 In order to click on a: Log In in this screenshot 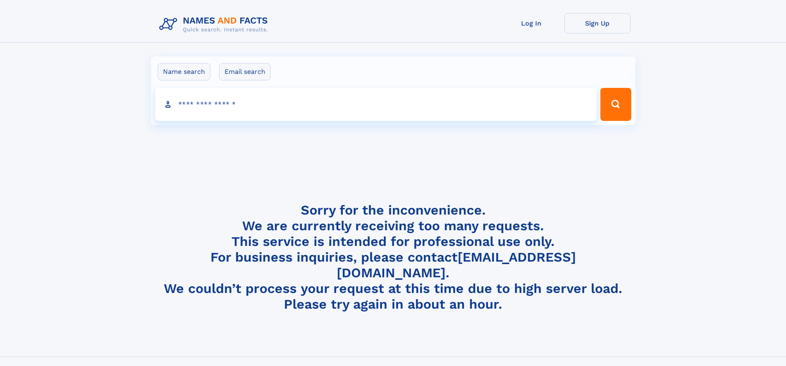, I will do `click(531, 23)`.